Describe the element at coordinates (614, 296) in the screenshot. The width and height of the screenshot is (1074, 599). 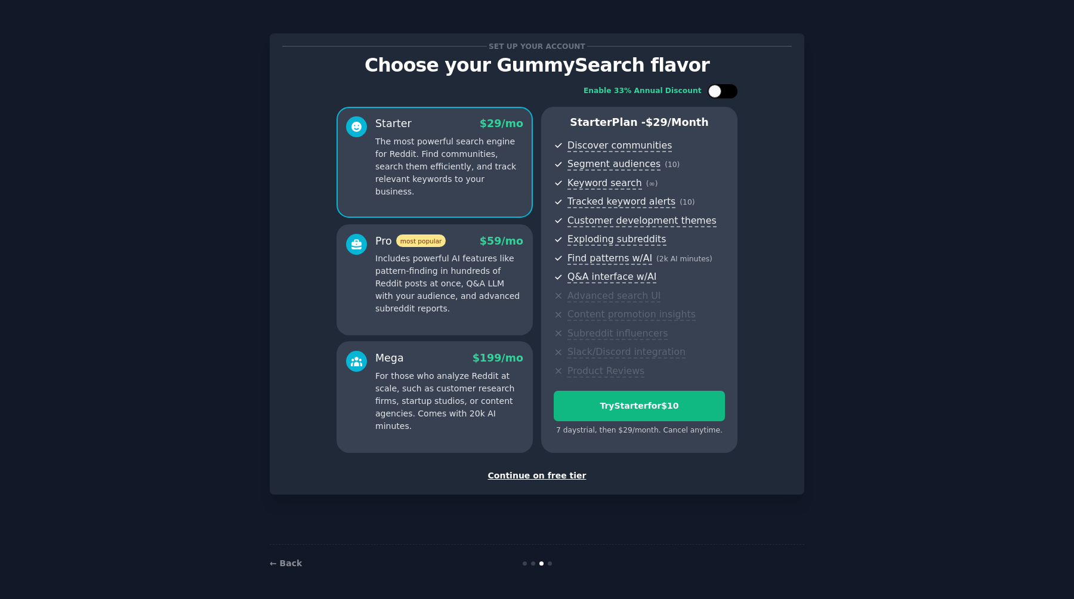
I see `span: Advanced search UI` at that location.